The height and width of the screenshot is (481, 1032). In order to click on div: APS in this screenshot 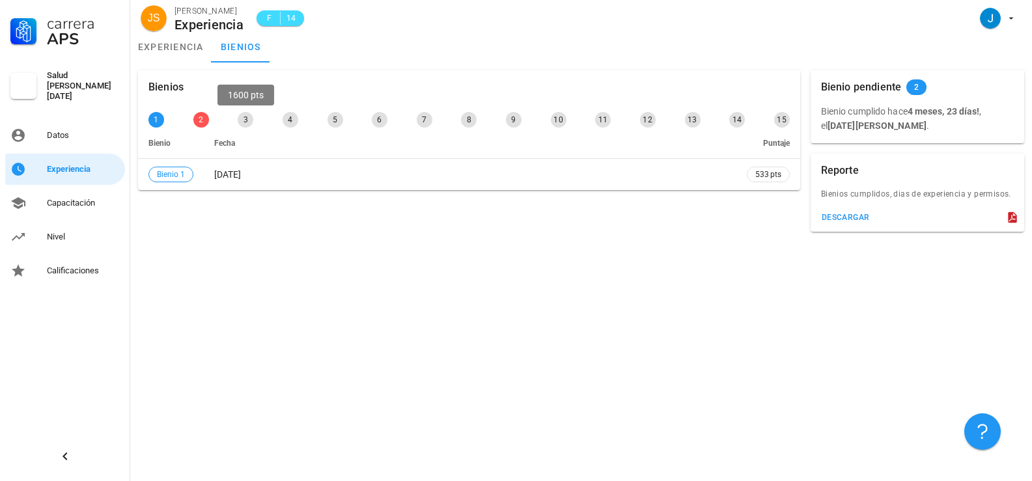, I will do `click(83, 39)`.